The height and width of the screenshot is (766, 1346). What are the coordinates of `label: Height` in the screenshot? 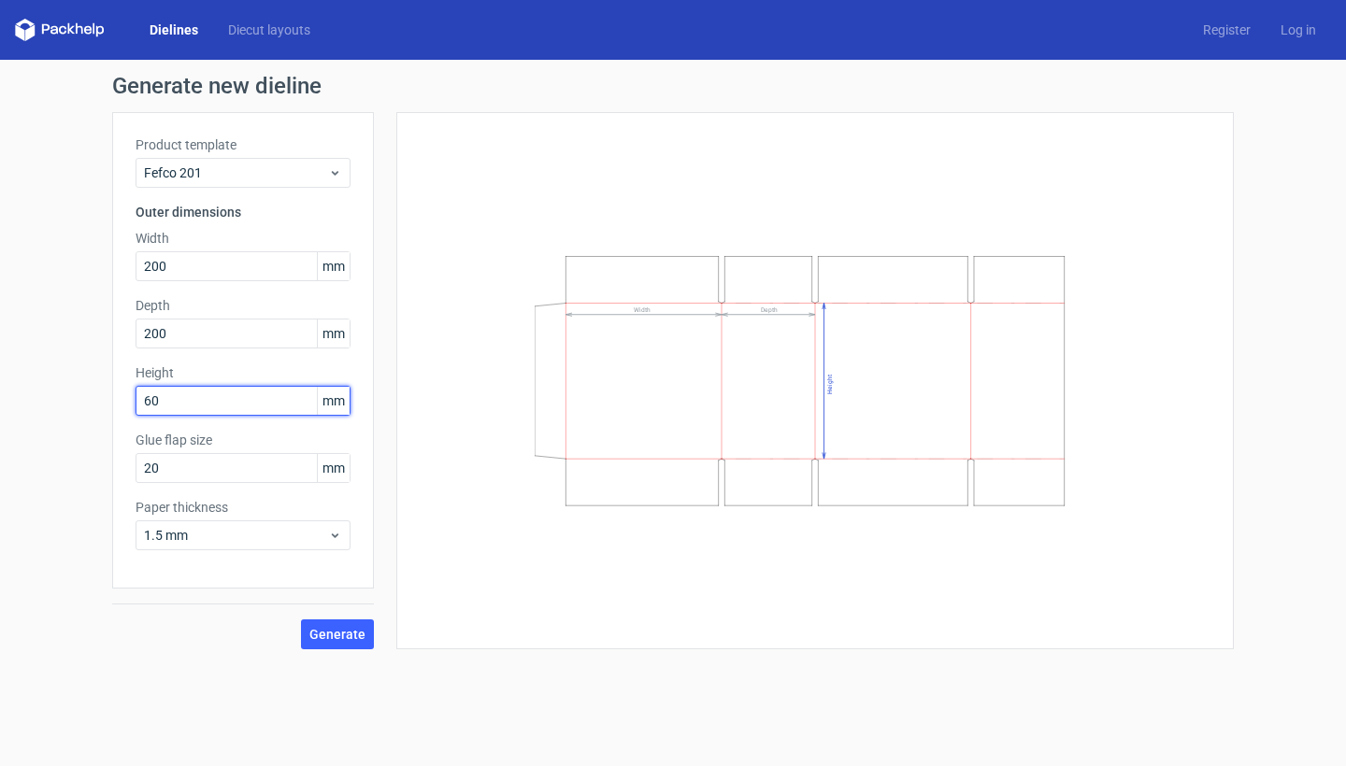 It's located at (243, 373).